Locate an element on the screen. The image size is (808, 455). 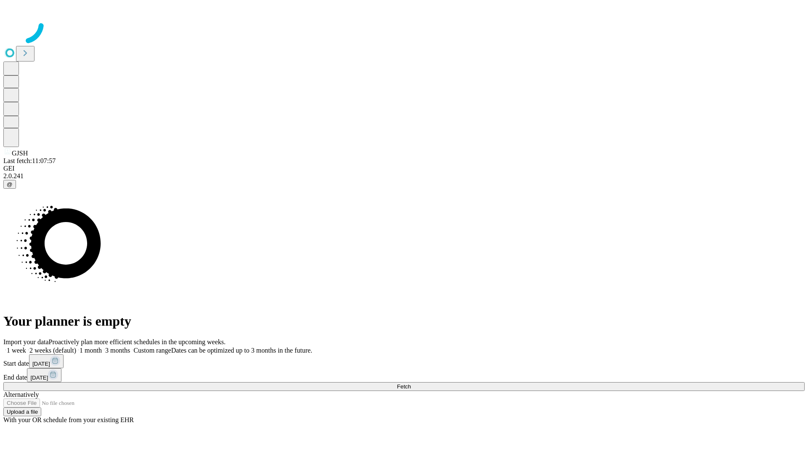
span: Fetch is located at coordinates (404, 386).